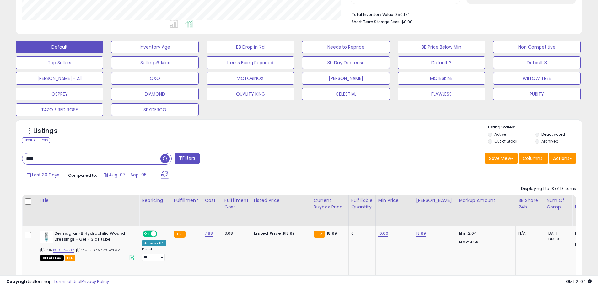 Image resolution: width=598 pixels, height=288 pixels. Describe the element at coordinates (95, 282) in the screenshot. I see `a: Privacy Policy` at that location.